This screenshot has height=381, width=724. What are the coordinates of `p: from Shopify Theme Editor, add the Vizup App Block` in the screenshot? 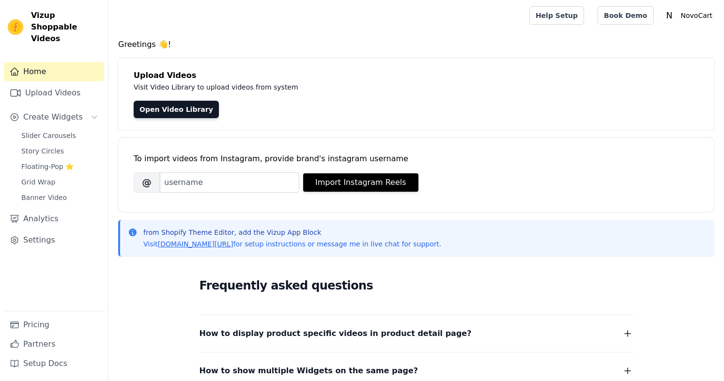 It's located at (292, 232).